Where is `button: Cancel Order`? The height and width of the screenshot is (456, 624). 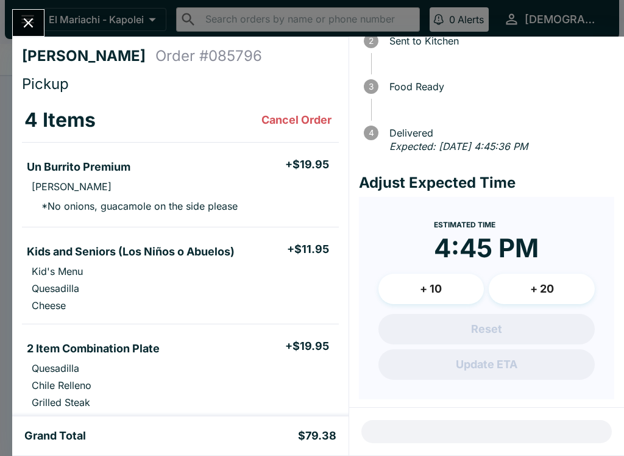 button: Cancel Order is located at coordinates (296, 120).